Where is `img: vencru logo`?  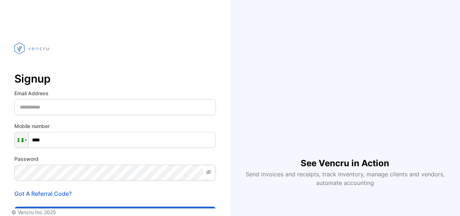
img: vencru logo is located at coordinates (32, 48).